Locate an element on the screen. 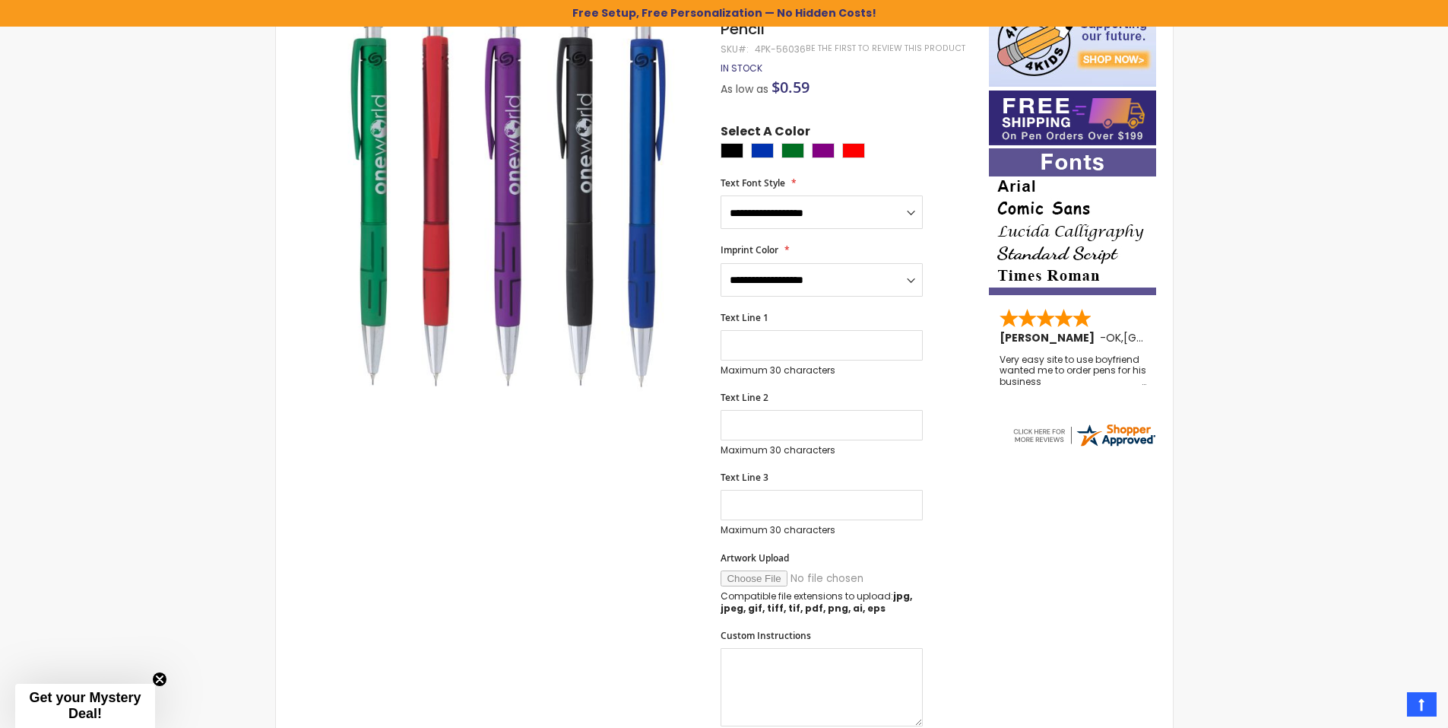  div: 4PK-56036 is located at coordinates (780, 49).